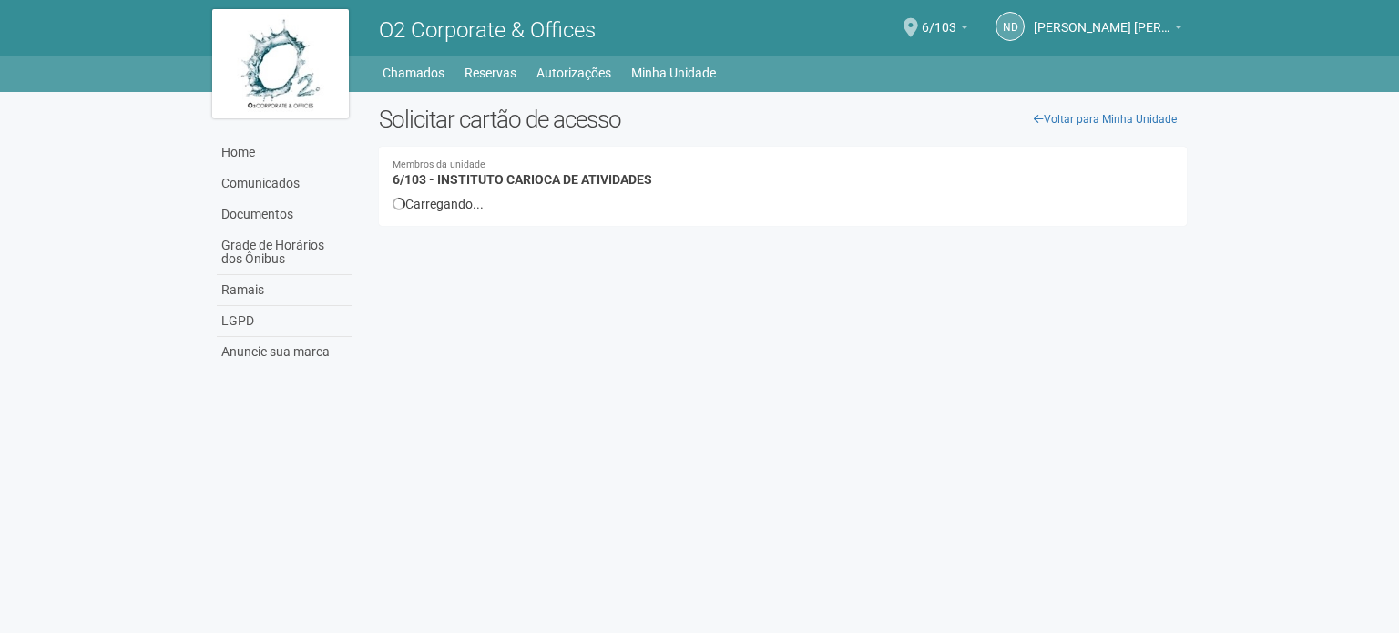 The height and width of the screenshot is (633, 1399). Describe the element at coordinates (1105, 119) in the screenshot. I see `a: Voltar para Minha Unidade` at that location.